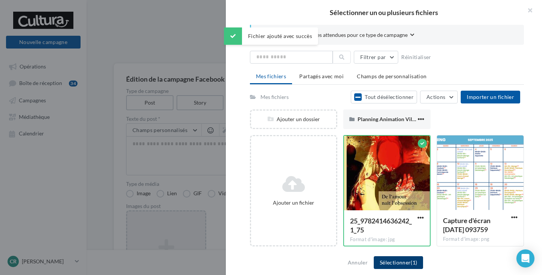 This screenshot has height=275, width=542. Describe the element at coordinates (339, 35) in the screenshot. I see `button: Consulter les contraintes attendues pour ce type de campagne` at that location.